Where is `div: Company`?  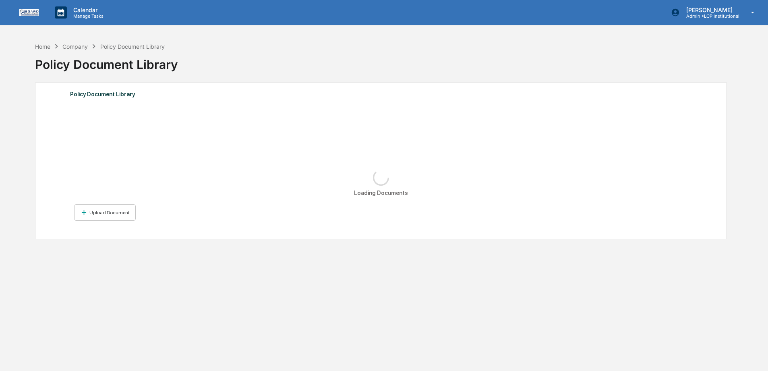 div: Company is located at coordinates (75, 46).